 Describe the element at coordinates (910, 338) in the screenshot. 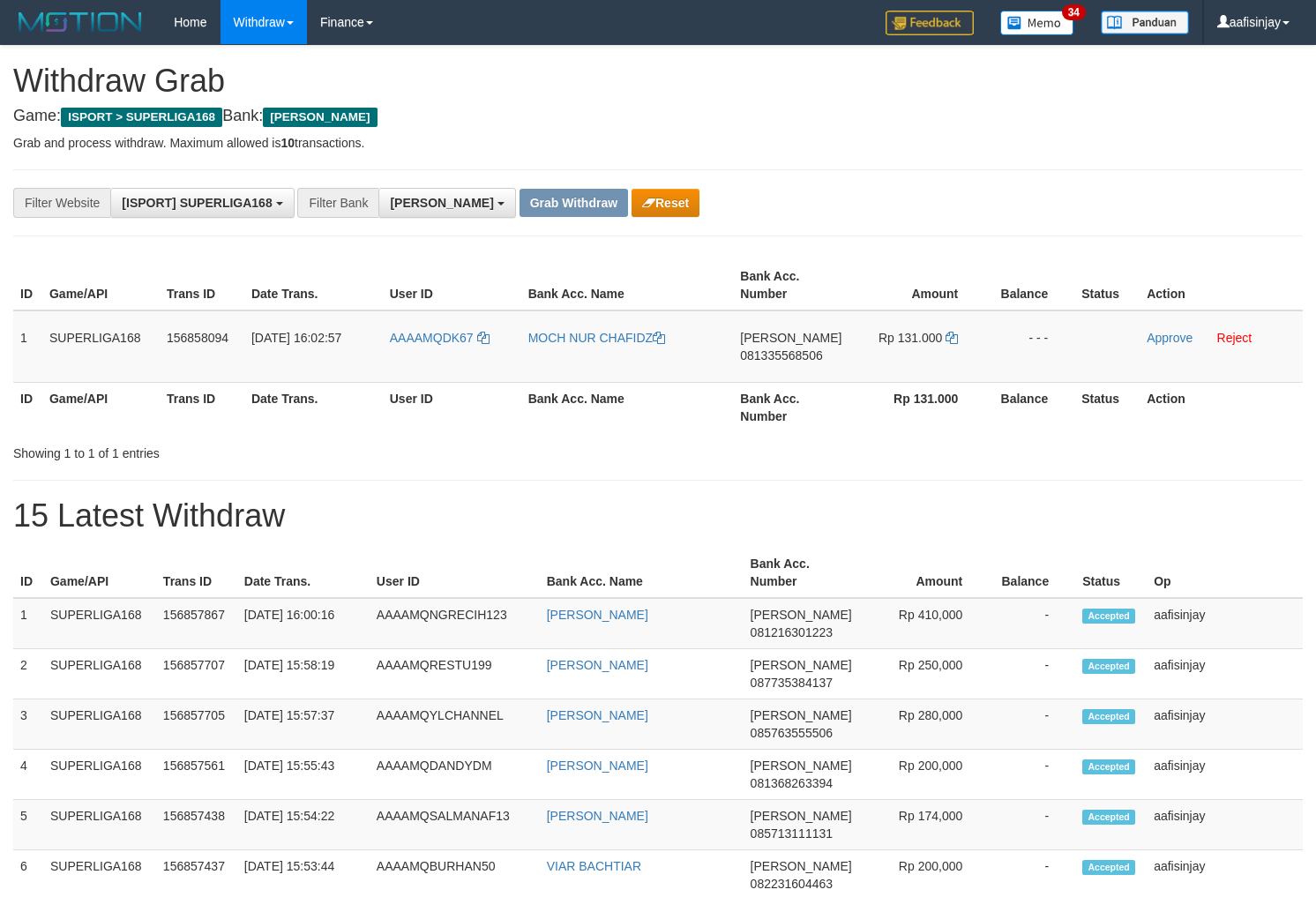

I see `span: Rp 131.000` at that location.